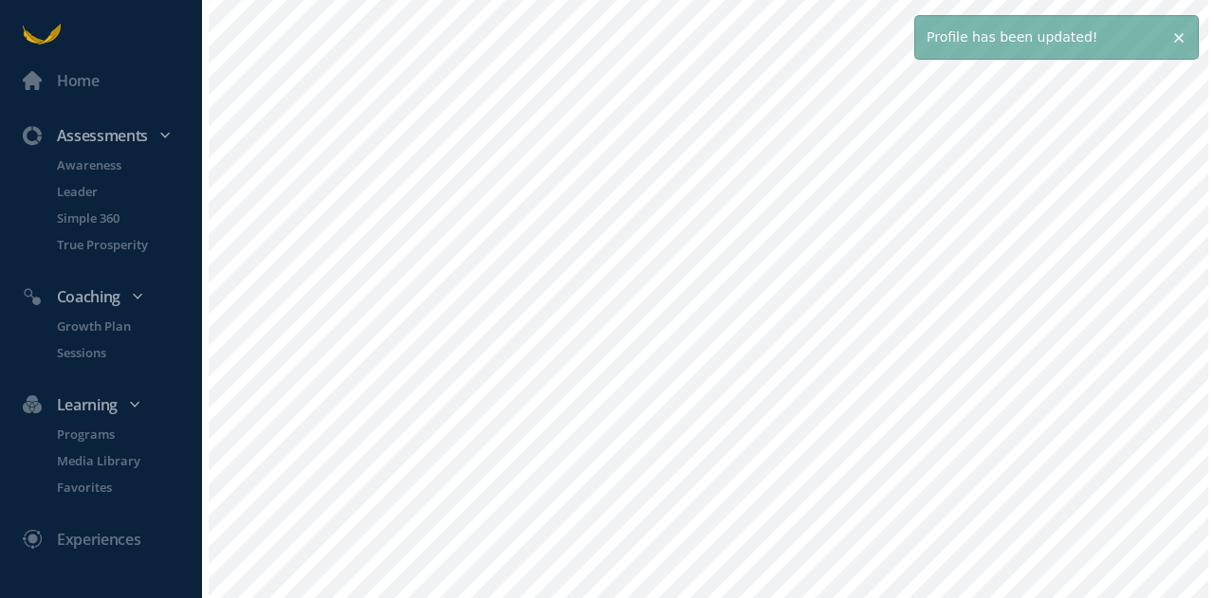 The image size is (1214, 598). Describe the element at coordinates (127, 353) in the screenshot. I see `p: Sessions` at that location.